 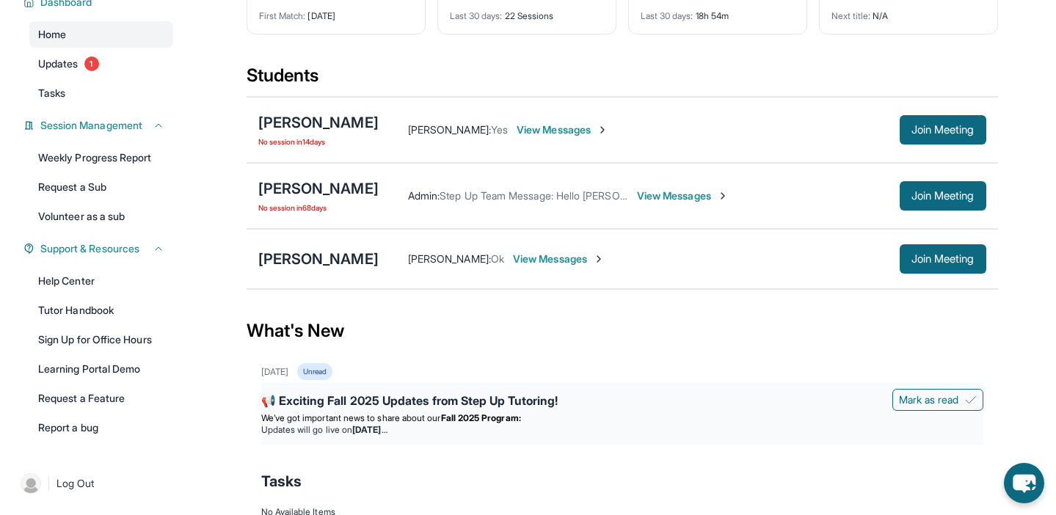 What do you see at coordinates (101, 281) in the screenshot?
I see `a: Help Center` at bounding box center [101, 281].